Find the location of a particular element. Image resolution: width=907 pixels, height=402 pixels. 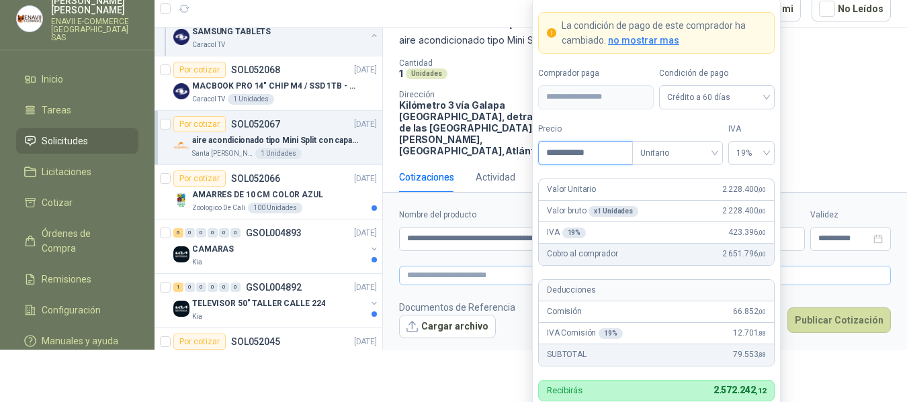

p: SOL052067 is located at coordinates (255, 124).